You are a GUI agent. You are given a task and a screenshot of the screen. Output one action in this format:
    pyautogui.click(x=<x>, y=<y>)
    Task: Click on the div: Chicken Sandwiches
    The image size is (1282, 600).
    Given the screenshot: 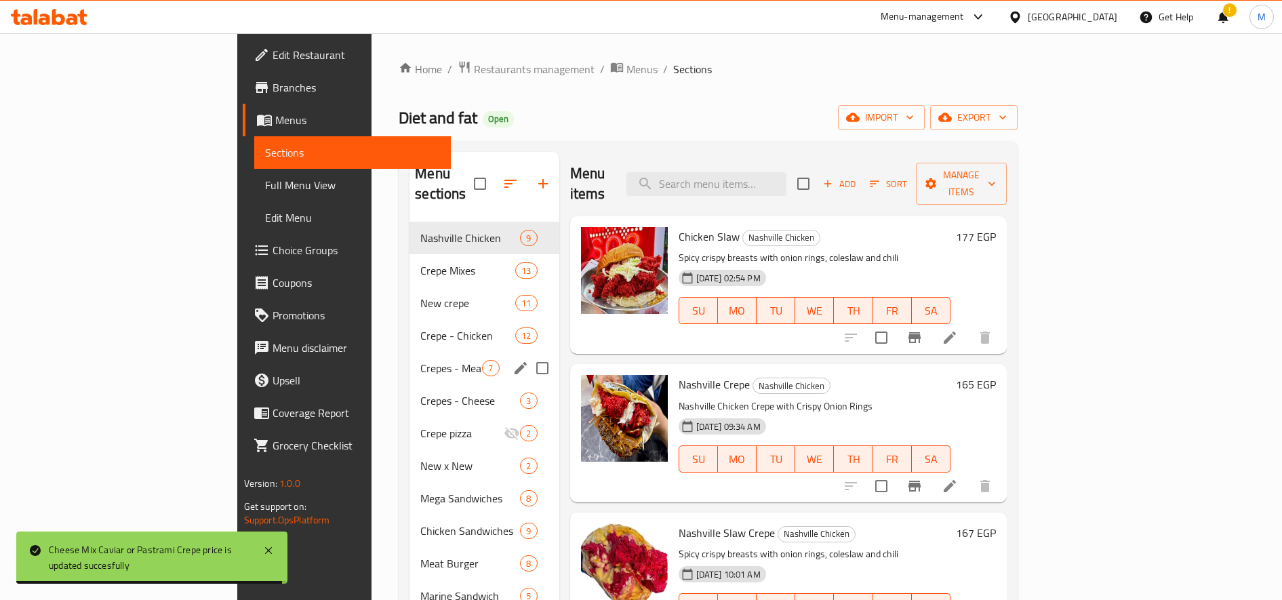 What is the action you would take?
    pyautogui.click(x=470, y=531)
    